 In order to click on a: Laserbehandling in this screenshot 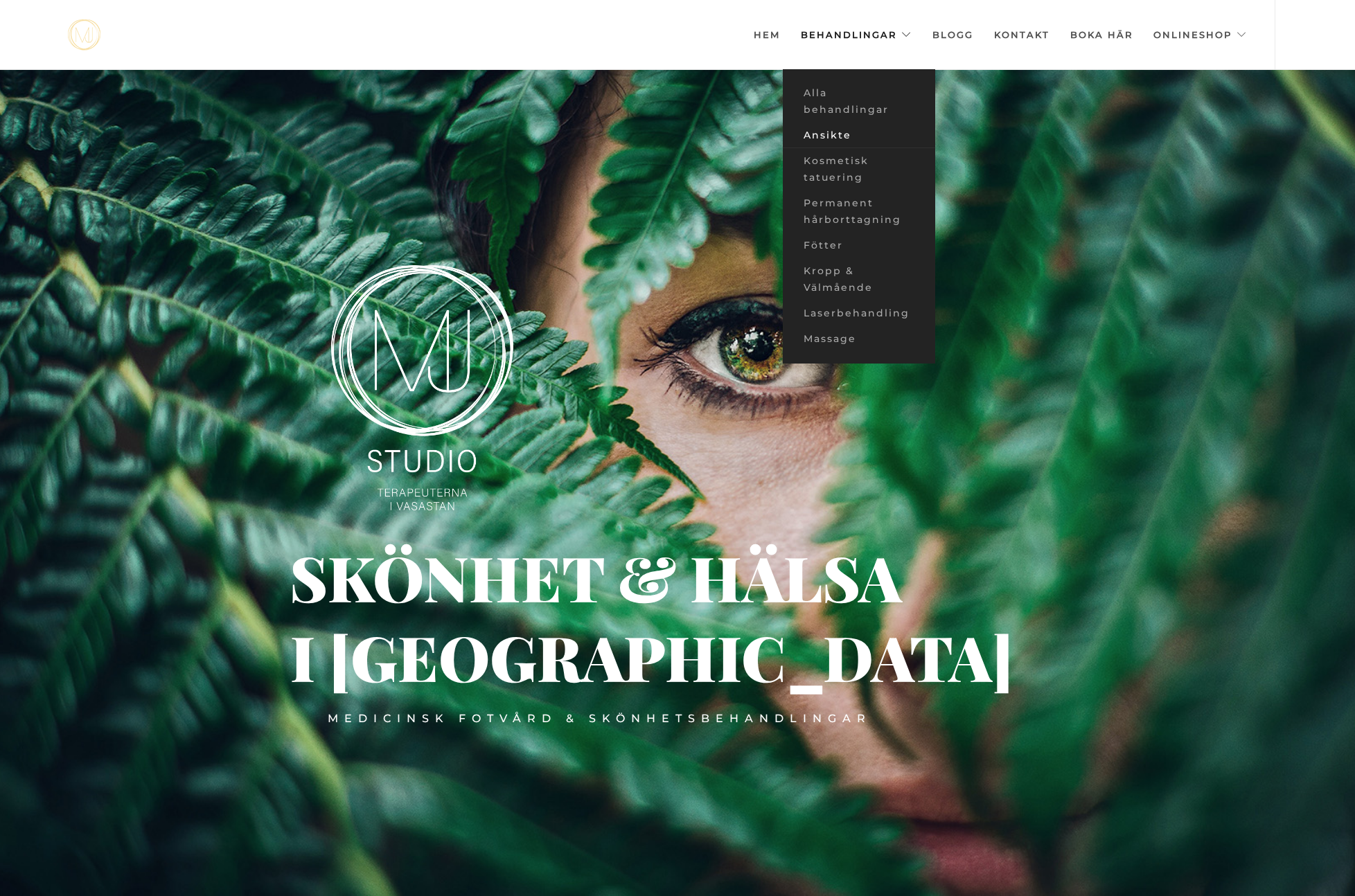, I will do `click(859, 313)`.